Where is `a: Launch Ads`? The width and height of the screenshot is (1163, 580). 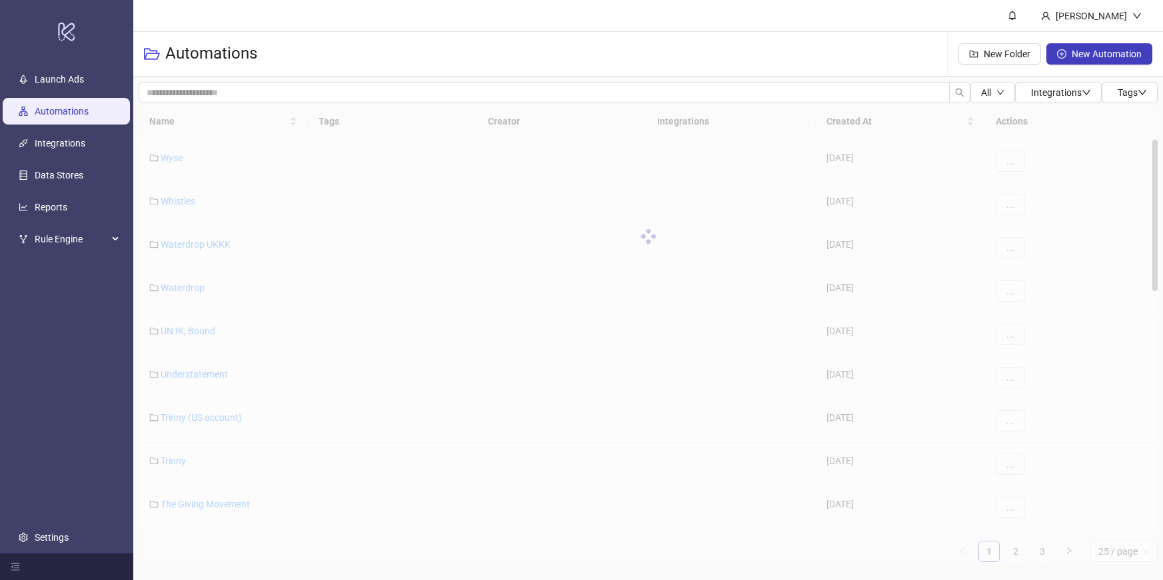
a: Launch Ads is located at coordinates (59, 79).